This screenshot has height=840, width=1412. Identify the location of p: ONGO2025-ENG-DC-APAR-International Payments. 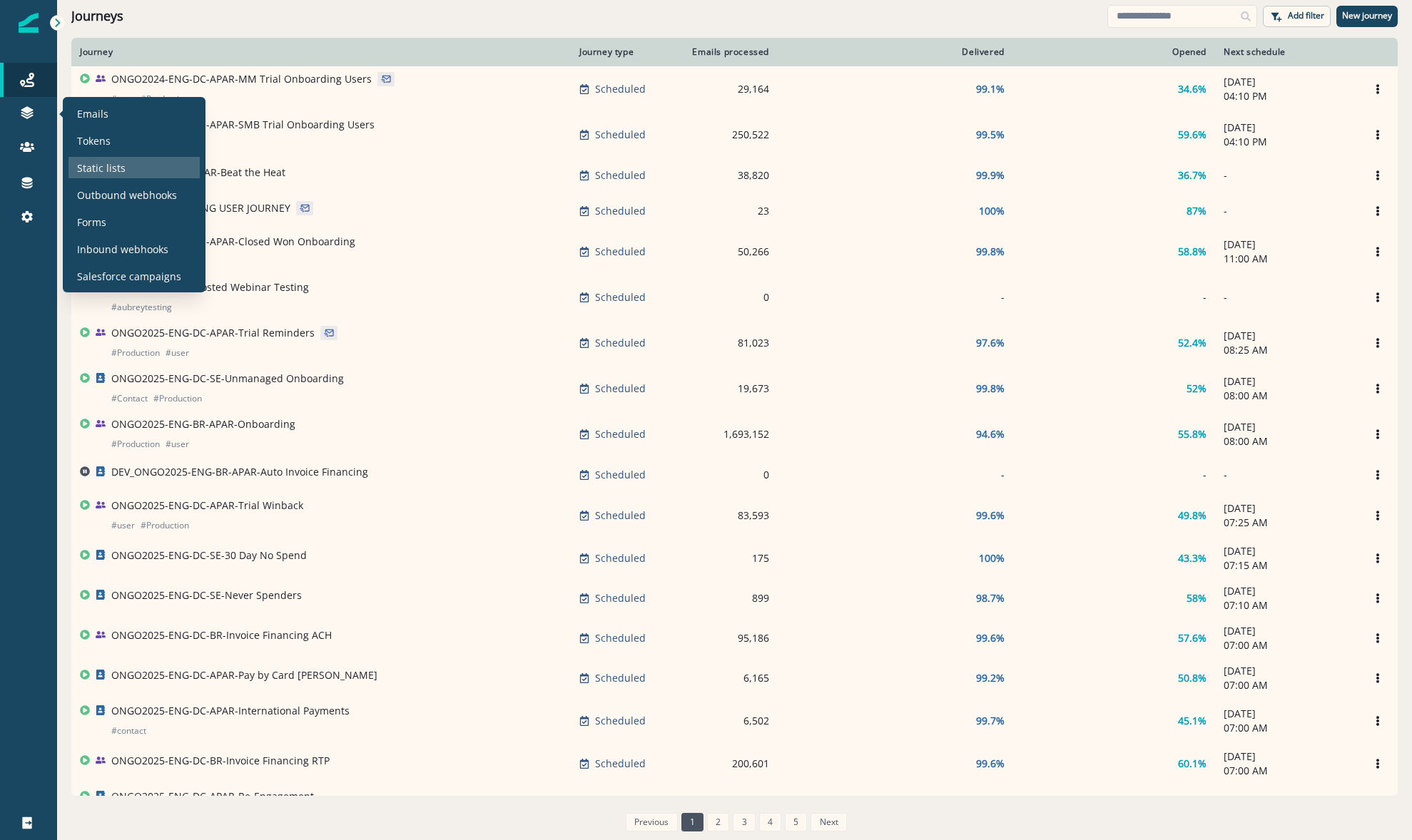
(231, 711).